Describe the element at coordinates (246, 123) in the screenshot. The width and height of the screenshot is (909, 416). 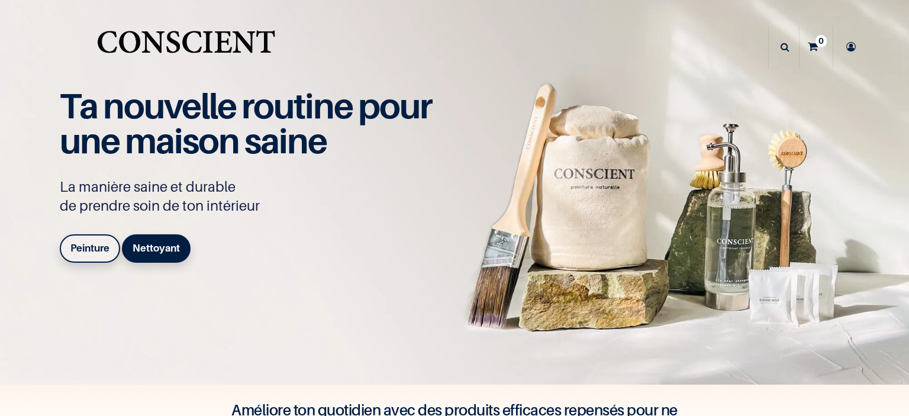
I see `span: Ta nouvelle routine pour une maison saine` at that location.